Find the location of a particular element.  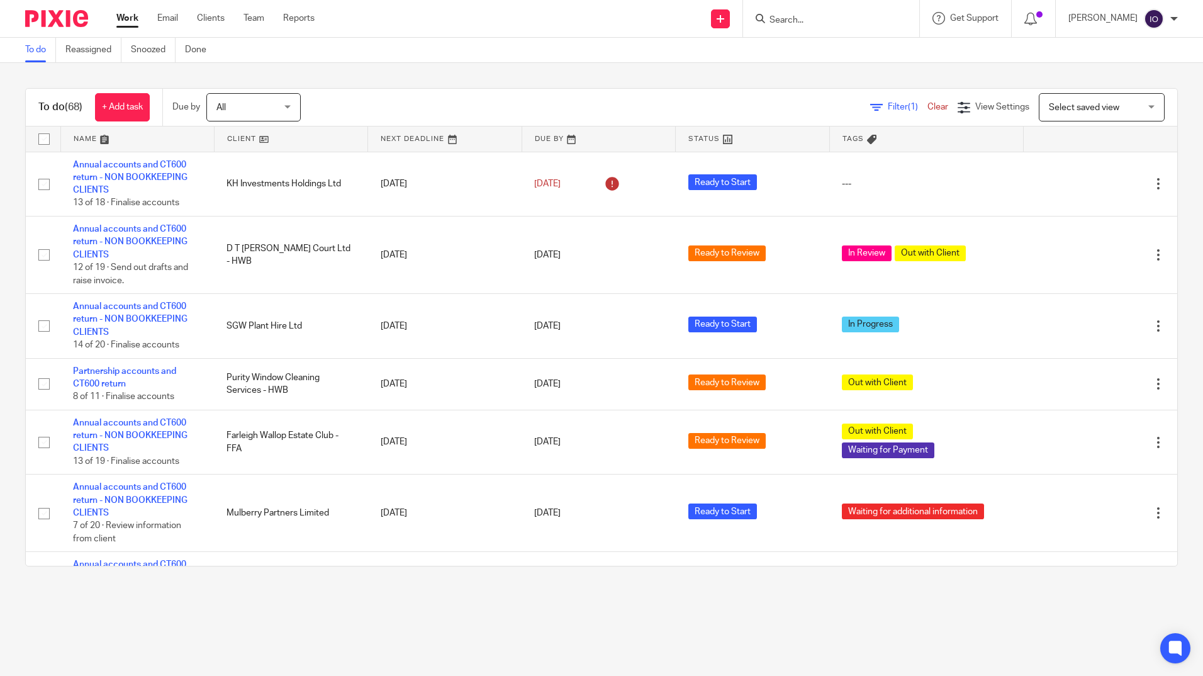

span: In Review is located at coordinates (866, 253).